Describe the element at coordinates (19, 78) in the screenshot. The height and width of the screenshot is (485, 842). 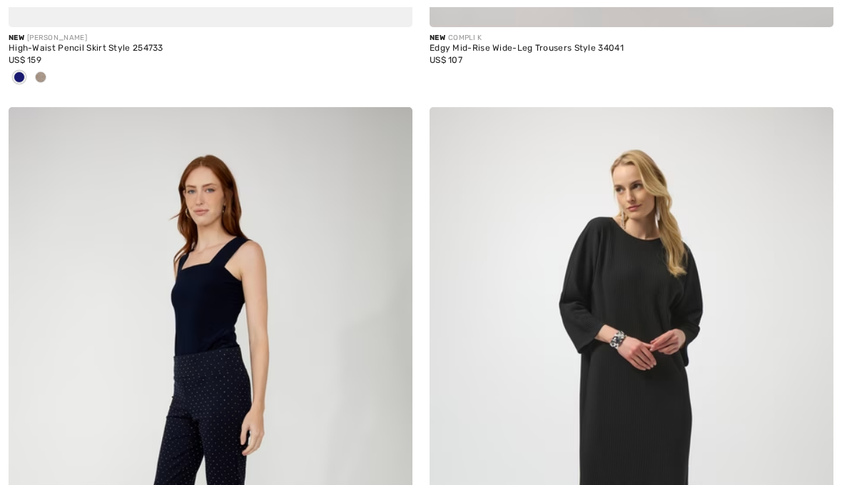
I see `div: Midnight Blue` at that location.